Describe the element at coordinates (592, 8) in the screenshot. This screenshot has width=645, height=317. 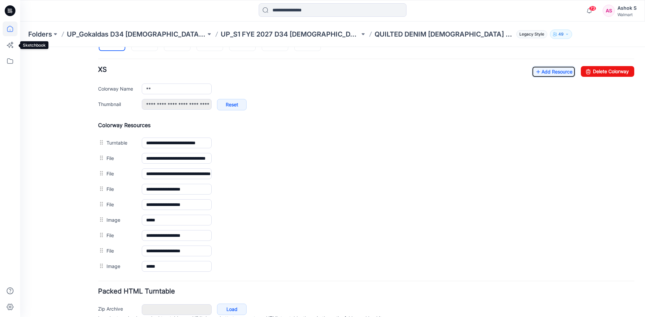
I see `span: 73` at that location.